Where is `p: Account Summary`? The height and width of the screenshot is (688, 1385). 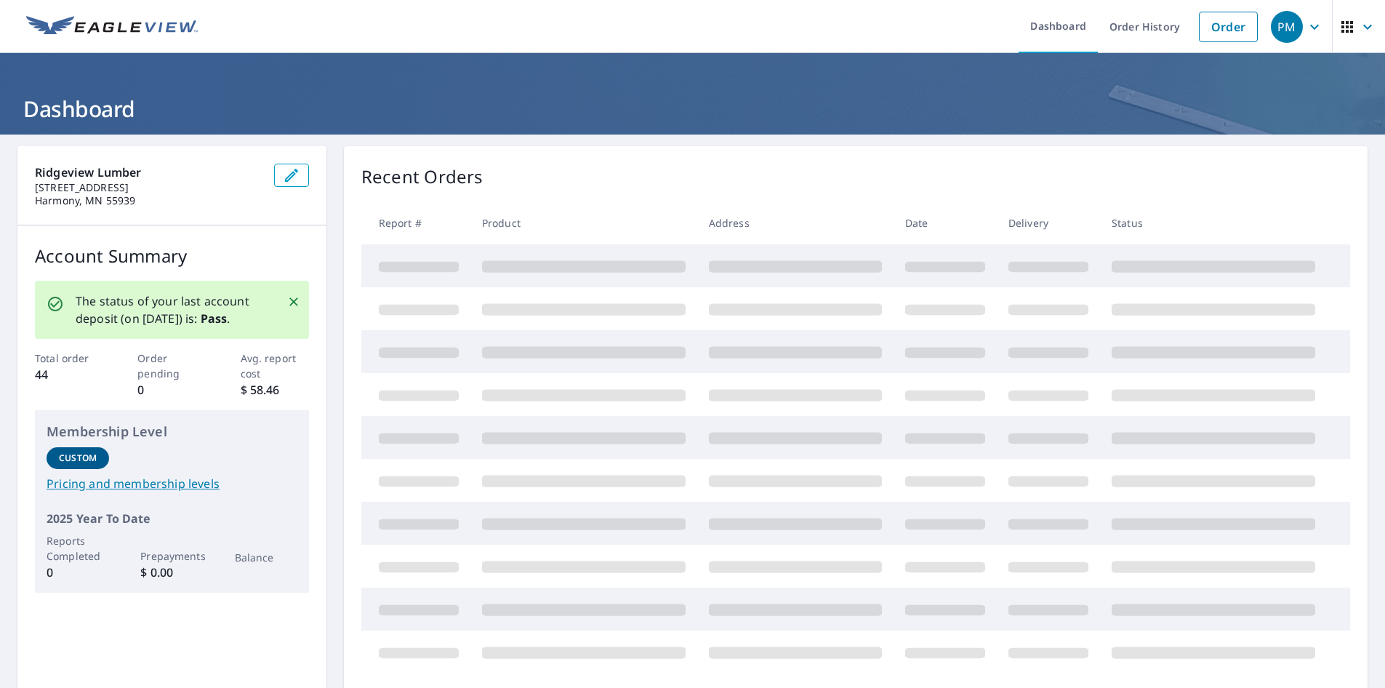
p: Account Summary is located at coordinates (172, 256).